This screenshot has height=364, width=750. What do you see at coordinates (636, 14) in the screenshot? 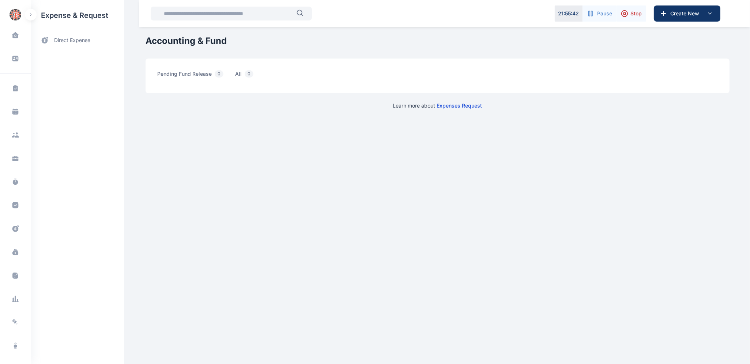
I see `span: Stop` at bounding box center [636, 14].